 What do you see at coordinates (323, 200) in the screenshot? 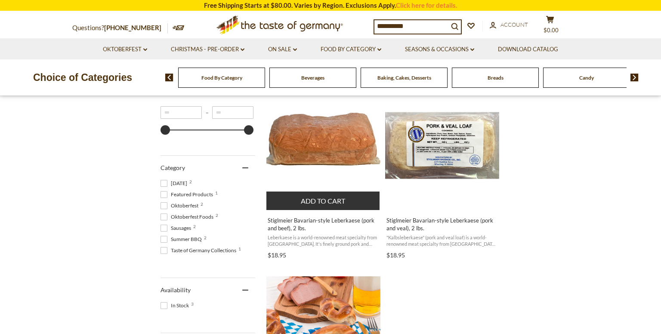
I see `button: Add to cart` at bounding box center [323, 200].